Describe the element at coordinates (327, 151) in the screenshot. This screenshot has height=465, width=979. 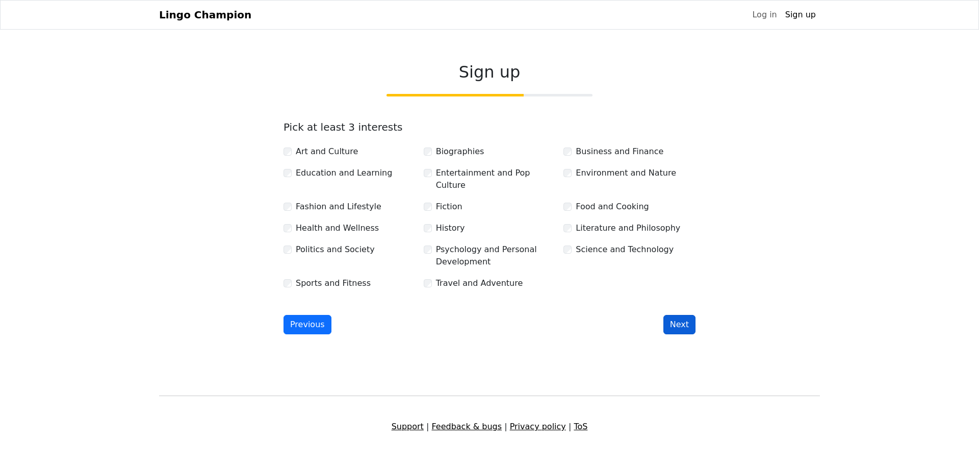
I see `label: Art and Culture` at that location.